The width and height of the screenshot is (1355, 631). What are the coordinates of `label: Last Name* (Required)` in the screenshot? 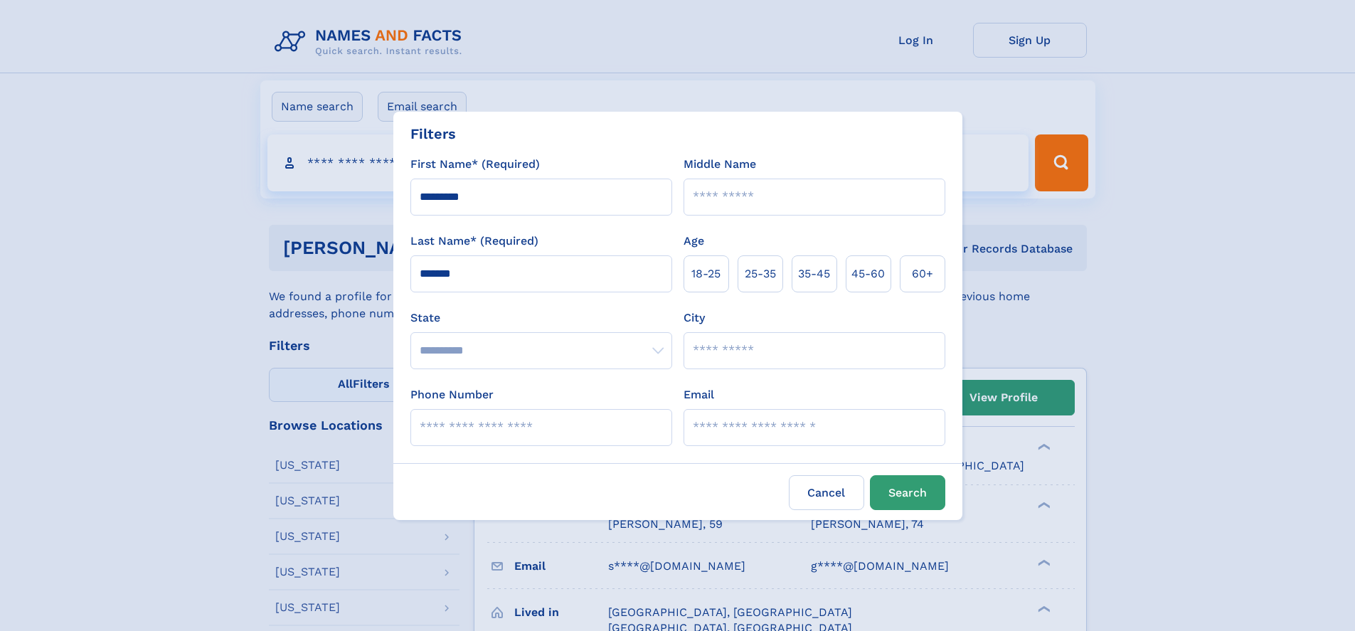 It's located at (475, 241).